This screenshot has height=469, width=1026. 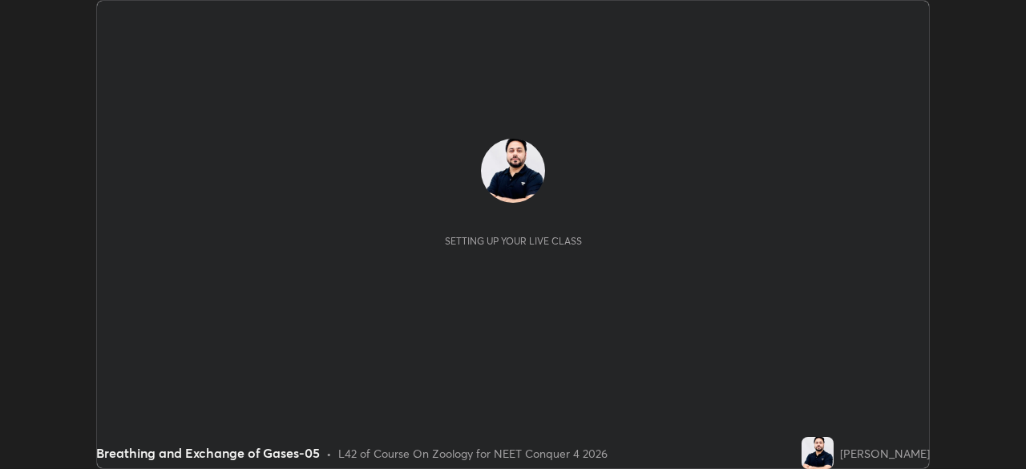 I want to click on div: Setting up your live class, so click(x=513, y=240).